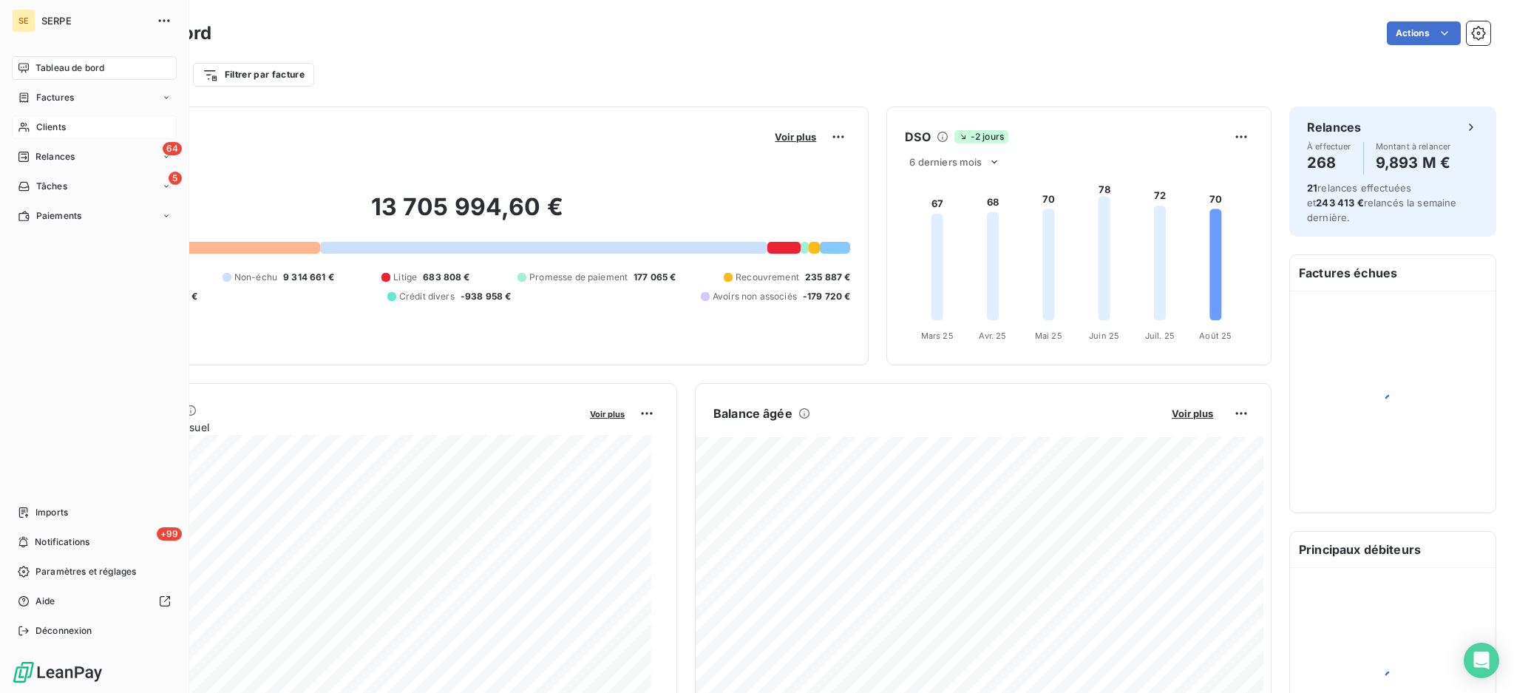  Describe the element at coordinates (55, 157) in the screenshot. I see `span: Relances` at that location.